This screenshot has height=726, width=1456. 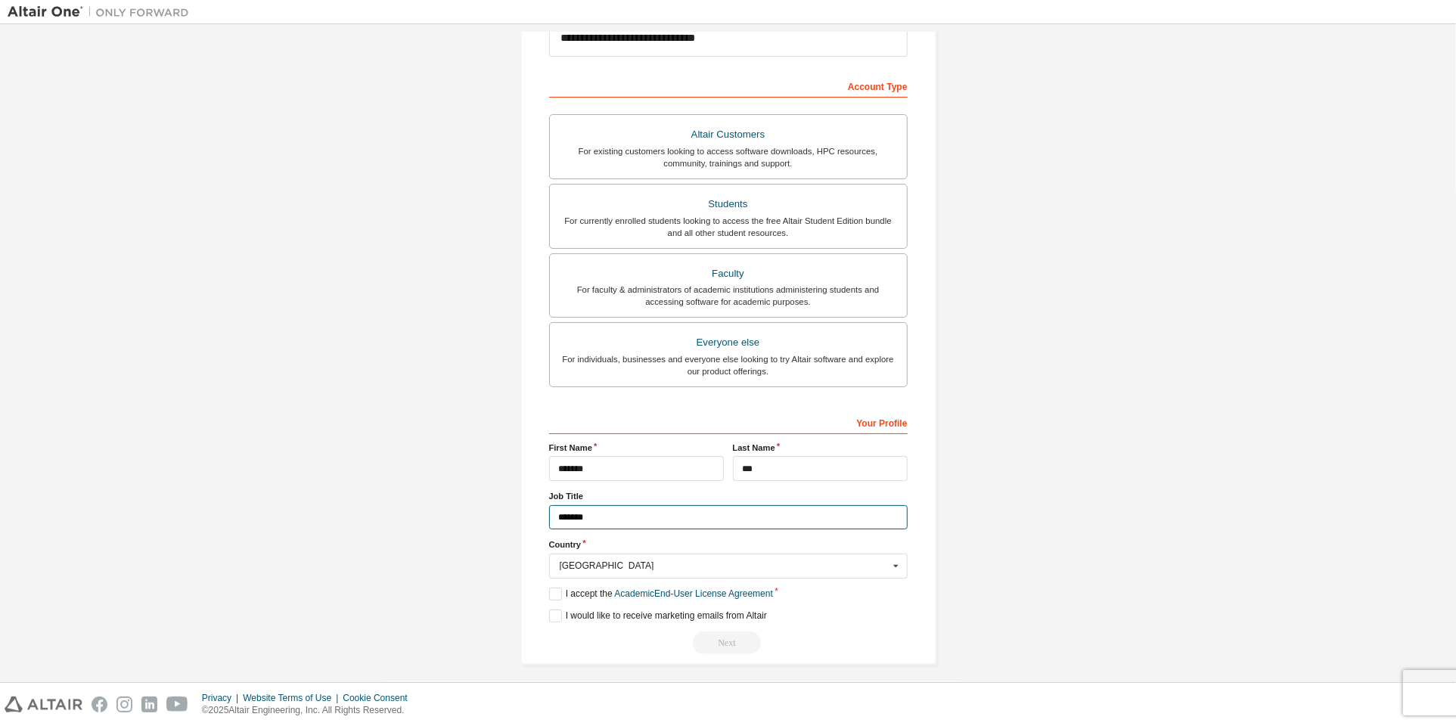 What do you see at coordinates (728, 643) in the screenshot?
I see `div: Read and acccept EULA to continue` at bounding box center [728, 643].